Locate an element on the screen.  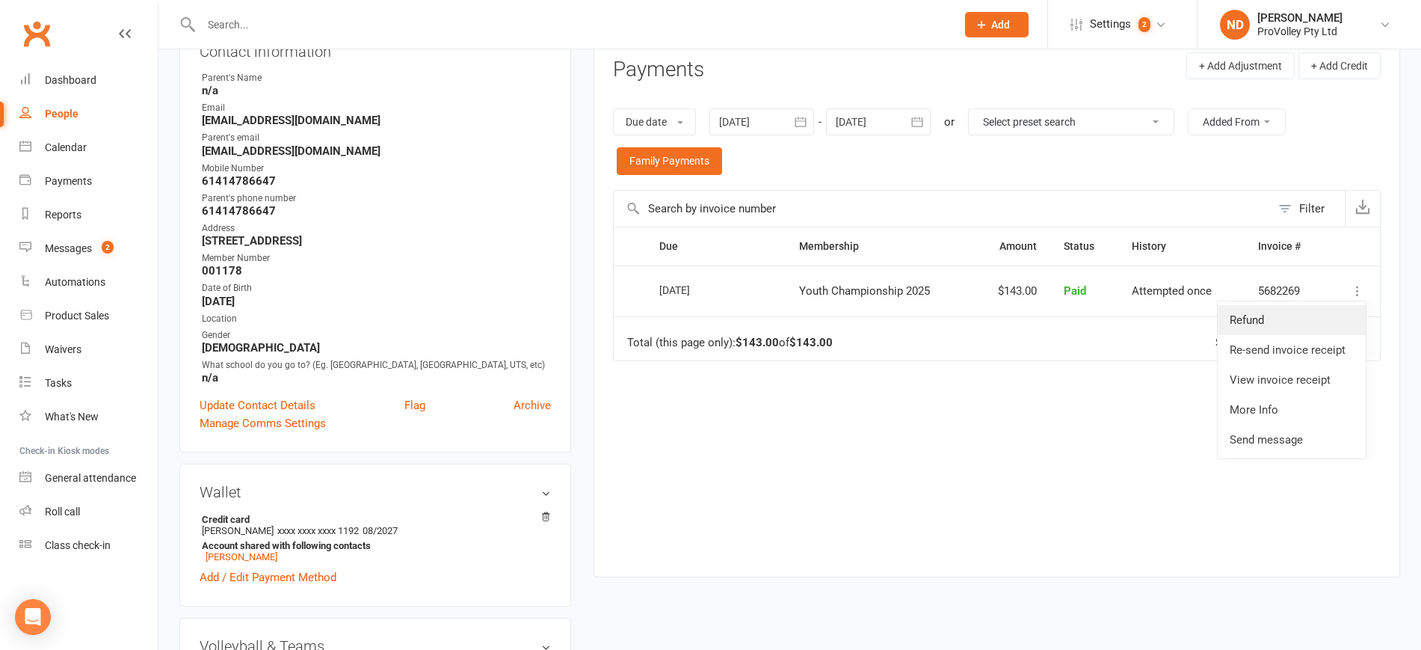
div: Date of Birth is located at coordinates (376, 288).